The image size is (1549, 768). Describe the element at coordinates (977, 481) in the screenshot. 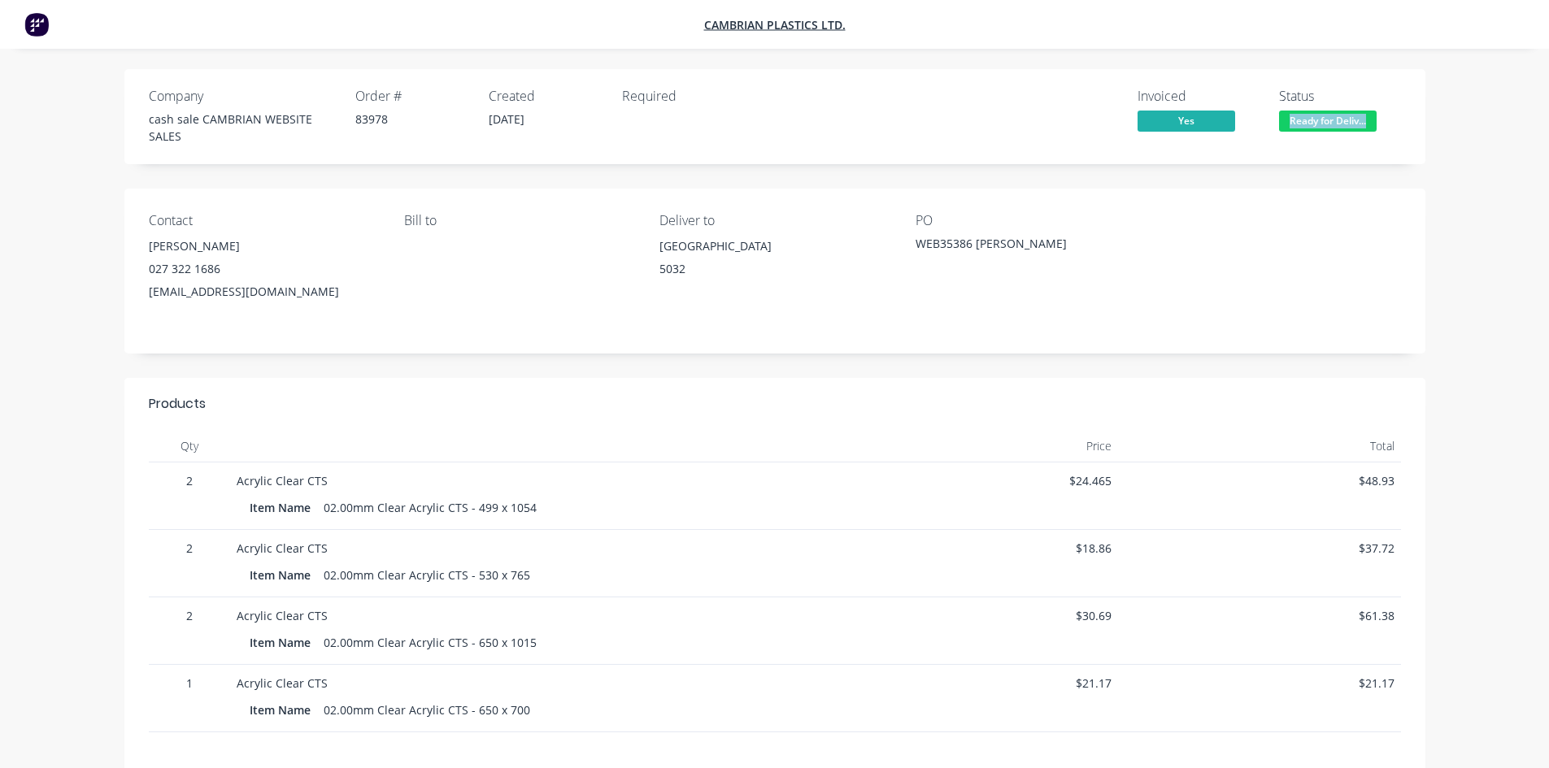

I see `span: $24.465` at that location.